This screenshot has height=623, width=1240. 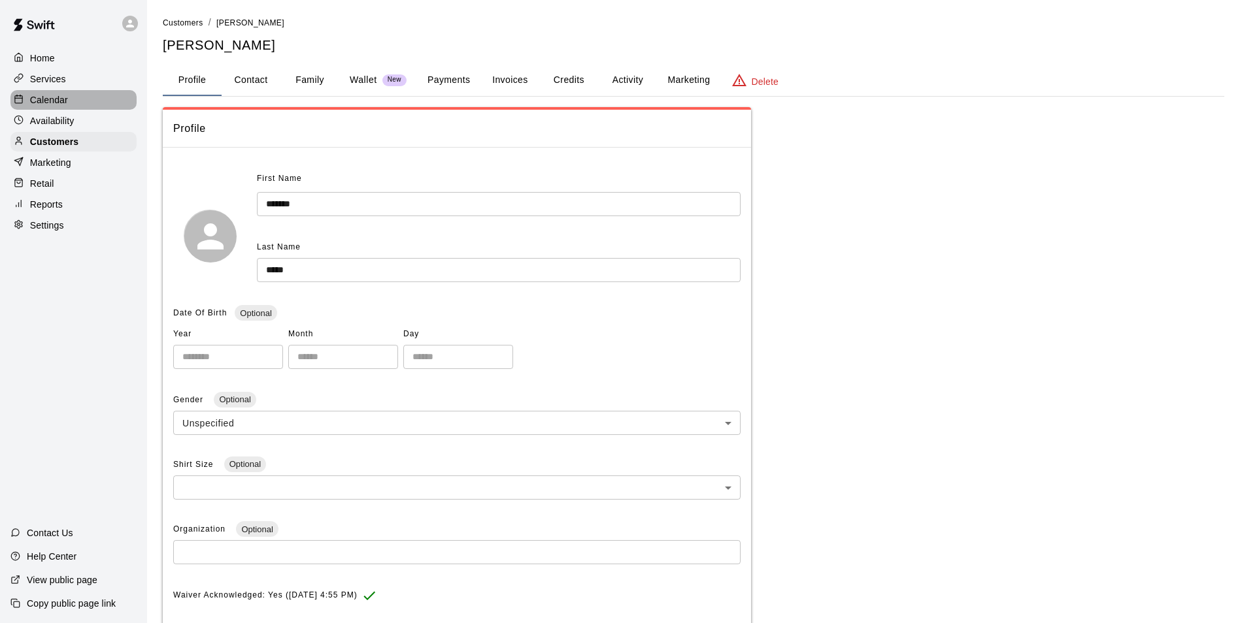 I want to click on button: Credits, so click(x=568, y=80).